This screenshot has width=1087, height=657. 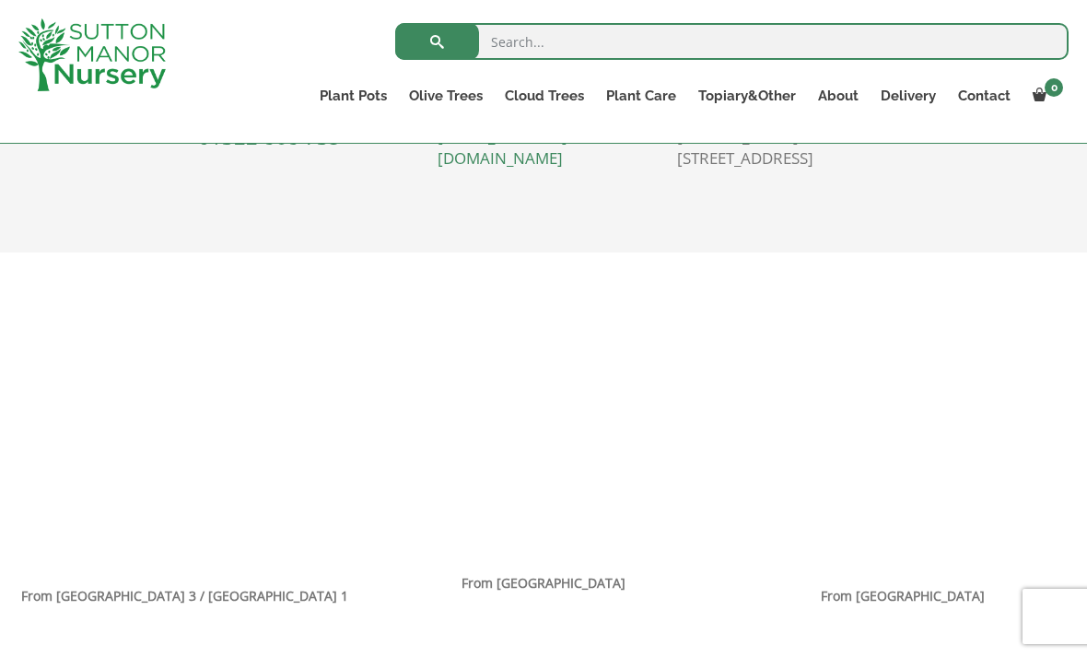 I want to click on a: Olive Trees, so click(x=446, y=96).